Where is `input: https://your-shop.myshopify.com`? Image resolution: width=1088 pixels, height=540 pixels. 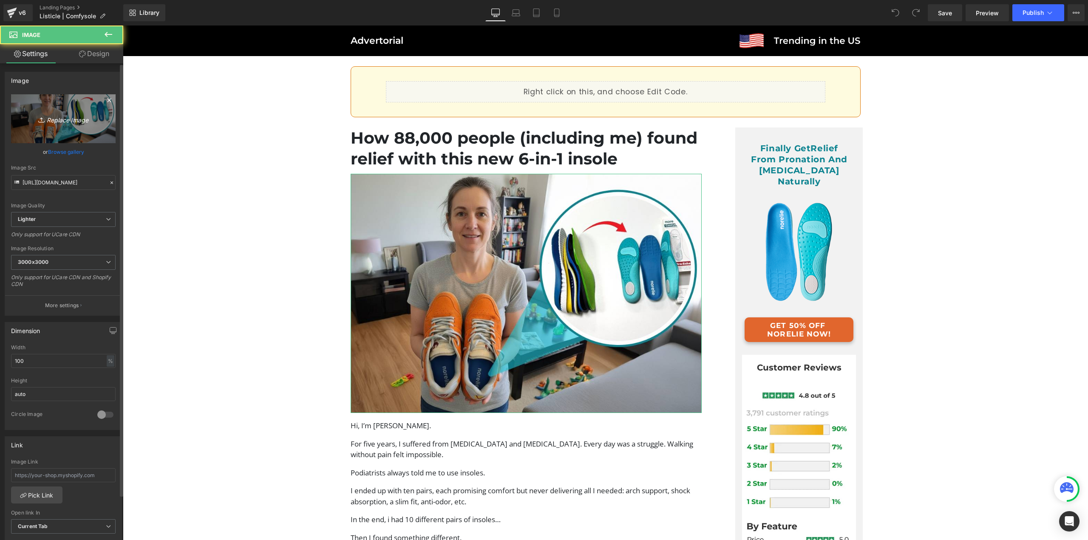 input: https://your-shop.myshopify.com is located at coordinates (63, 475).